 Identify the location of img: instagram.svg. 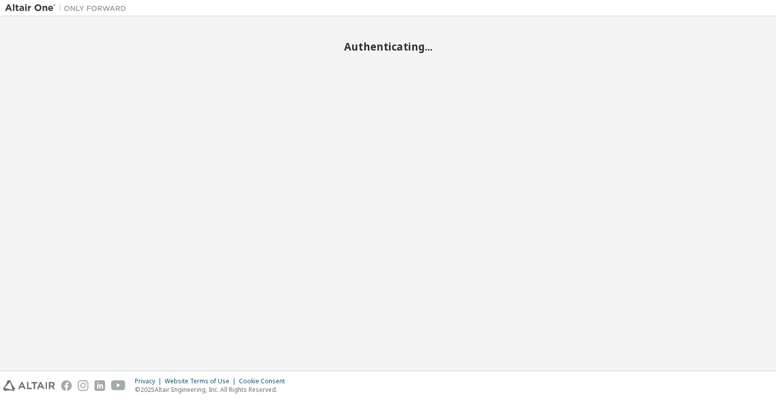
(83, 385).